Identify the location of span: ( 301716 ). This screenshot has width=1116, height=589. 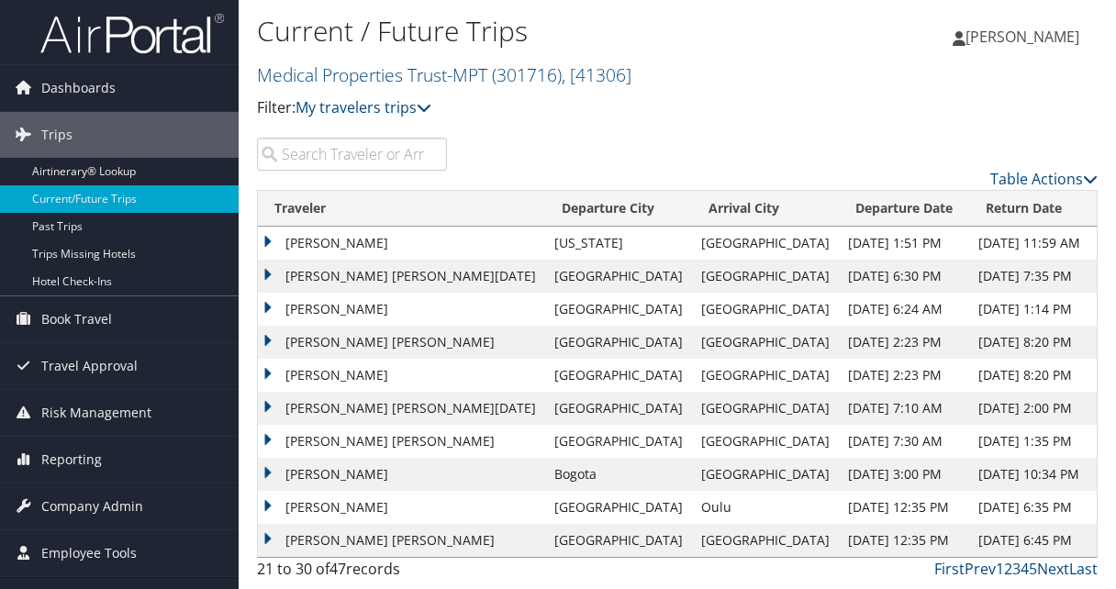
(527, 74).